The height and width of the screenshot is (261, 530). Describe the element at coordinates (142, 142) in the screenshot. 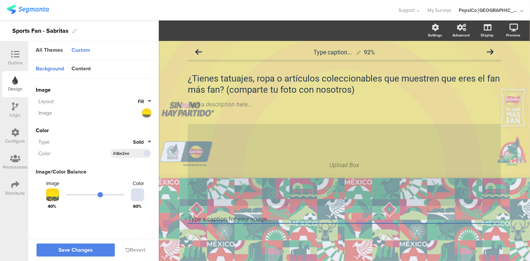

I see `button: Solid` at that location.